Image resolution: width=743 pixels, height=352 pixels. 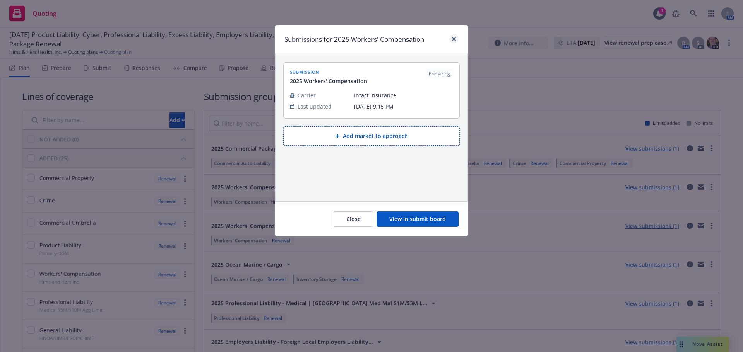 What do you see at coordinates (454, 39) in the screenshot?
I see `a: close` at bounding box center [454, 39].